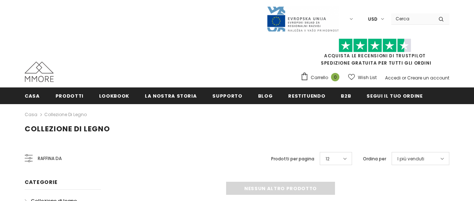  What do you see at coordinates (32, 96) in the screenshot?
I see `span: Casa` at bounding box center [32, 96].